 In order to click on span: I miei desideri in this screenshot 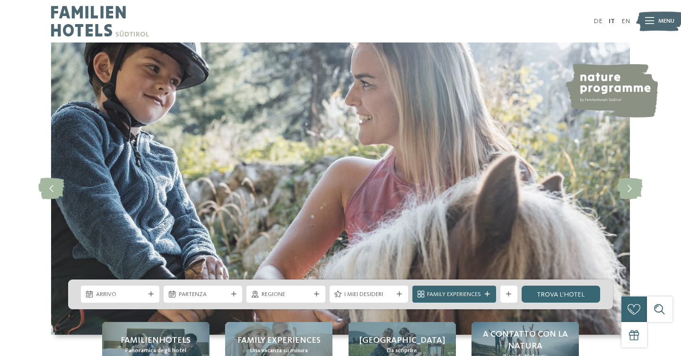, I will do `click(368, 295)`.